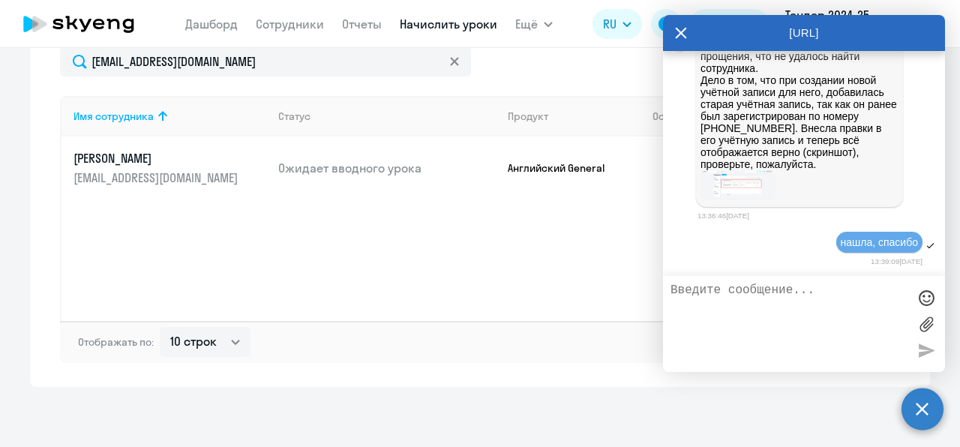 The image size is (960, 447). I want to click on a: Начислить уроки, so click(449, 24).